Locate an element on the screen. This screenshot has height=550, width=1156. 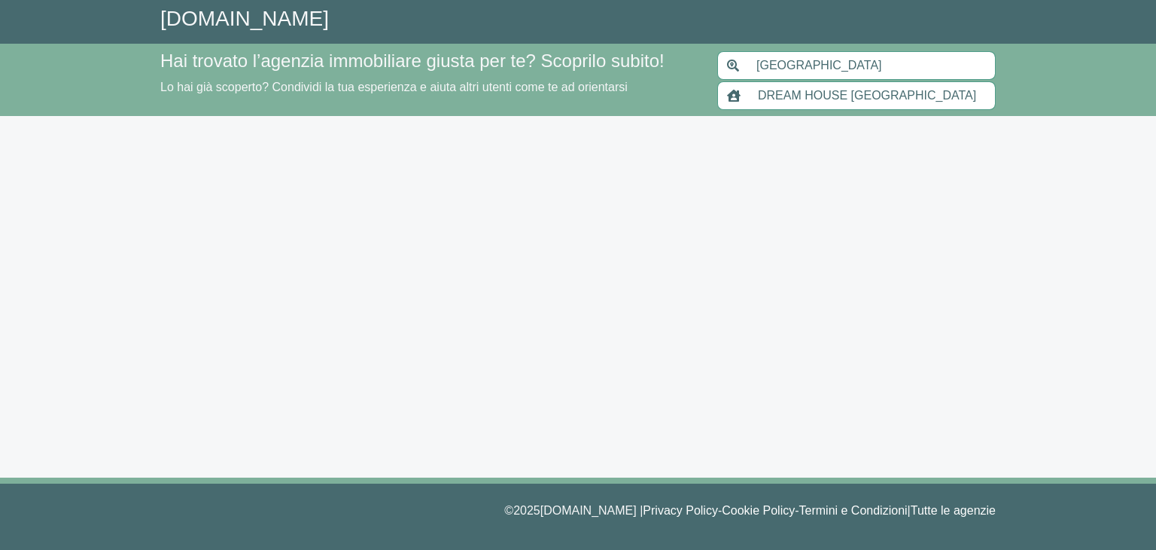
a: Privacy Policy is located at coordinates (681, 510).